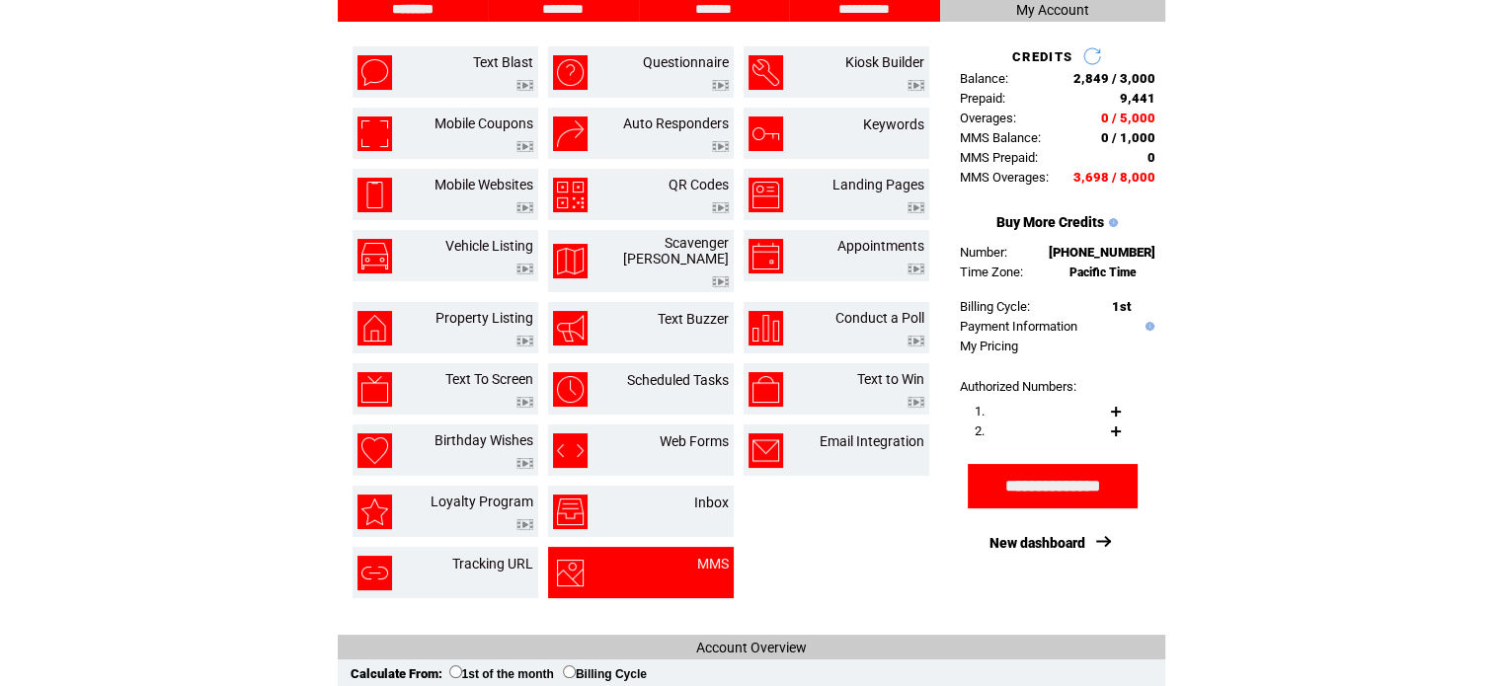 This screenshot has width=1502, height=686. I want to click on a: Keywords, so click(894, 124).